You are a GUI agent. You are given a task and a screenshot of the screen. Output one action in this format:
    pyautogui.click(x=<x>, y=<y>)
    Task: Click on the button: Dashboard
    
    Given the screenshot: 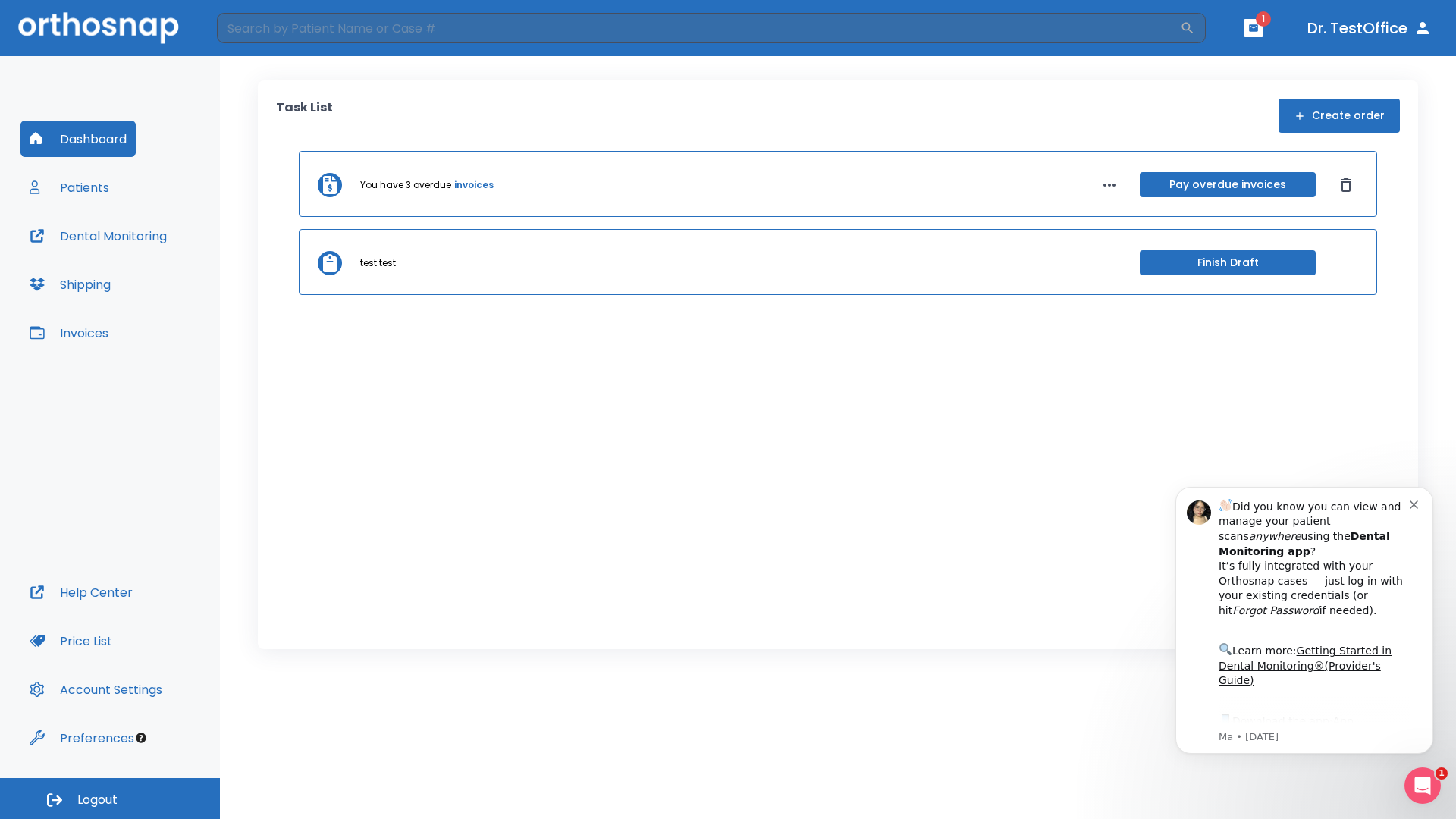 What is the action you would take?
    pyautogui.click(x=78, y=139)
    